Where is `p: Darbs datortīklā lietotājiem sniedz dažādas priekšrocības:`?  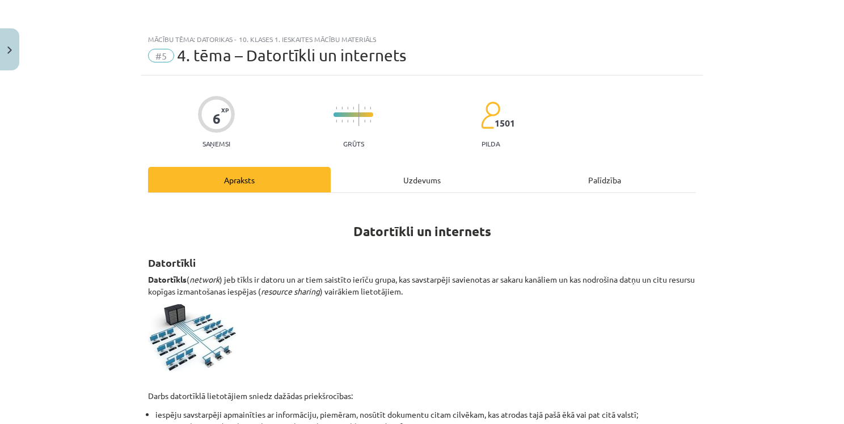 p: Darbs datortīklā lietotājiem sniedz dažādas priekšrocības: is located at coordinates (422, 390).